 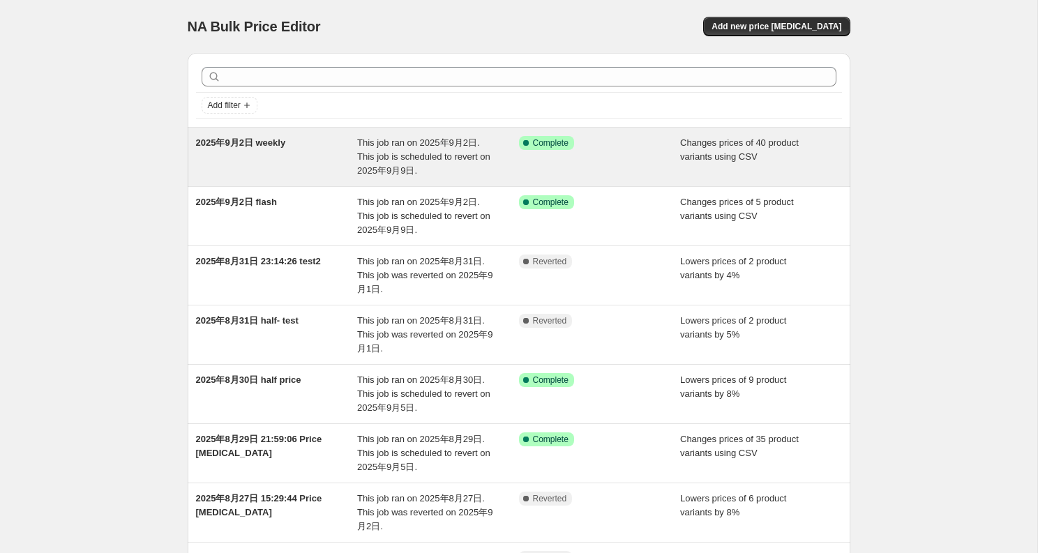 What do you see at coordinates (248, 380) in the screenshot?
I see `span: 2025年8月30日 half price` at bounding box center [248, 380].